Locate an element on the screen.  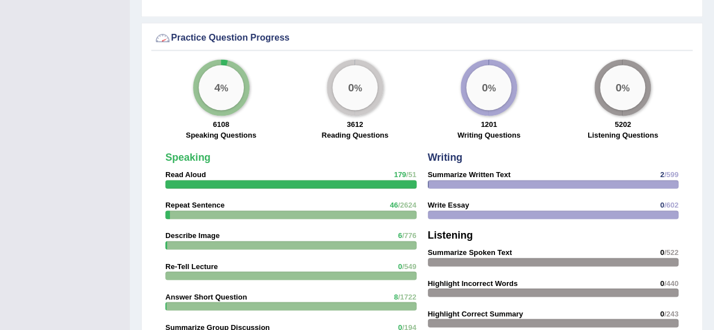
span: 46 is located at coordinates (393, 205).